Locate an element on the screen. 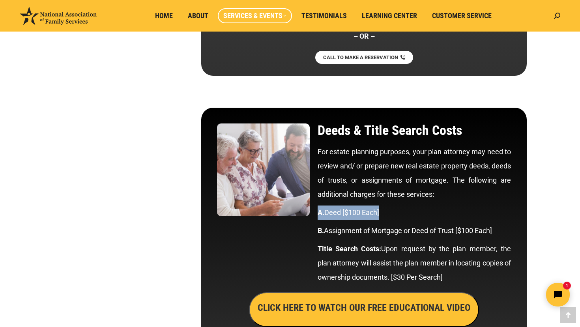 The width and height of the screenshot is (580, 327). a: Customer Service is located at coordinates (462, 16).